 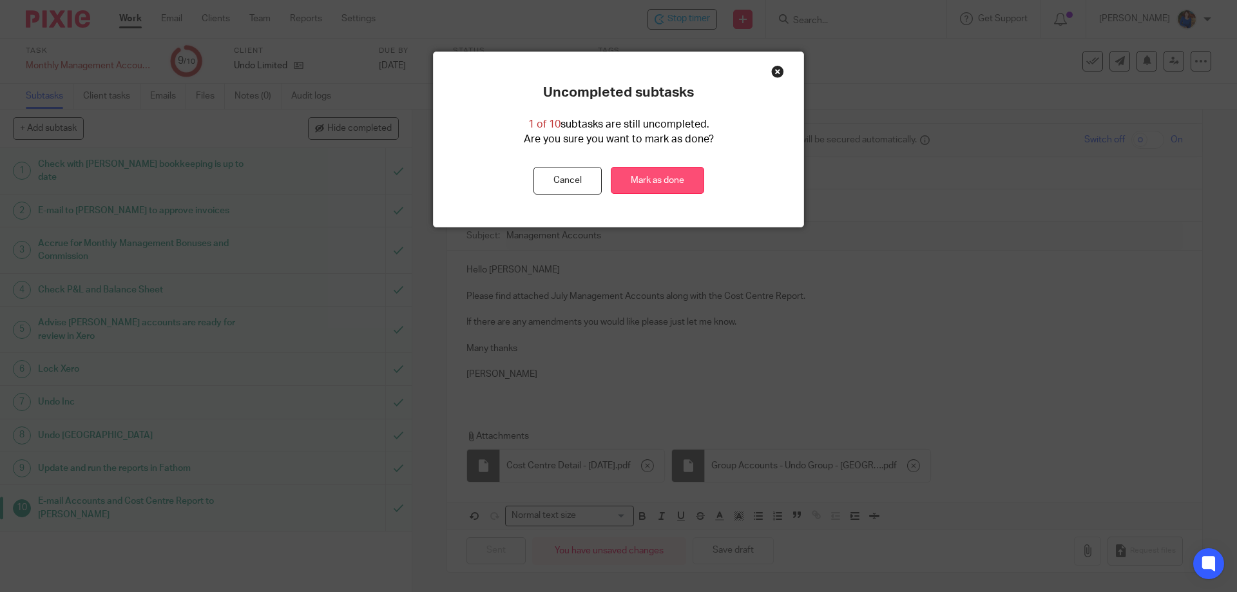 What do you see at coordinates (778, 72) in the screenshot?
I see `div: Close this dialog window` at bounding box center [778, 72].